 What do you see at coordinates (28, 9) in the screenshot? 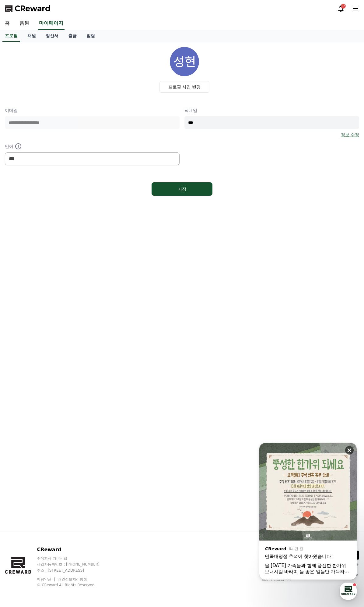
I see `a: CReward` at bounding box center [28, 9].